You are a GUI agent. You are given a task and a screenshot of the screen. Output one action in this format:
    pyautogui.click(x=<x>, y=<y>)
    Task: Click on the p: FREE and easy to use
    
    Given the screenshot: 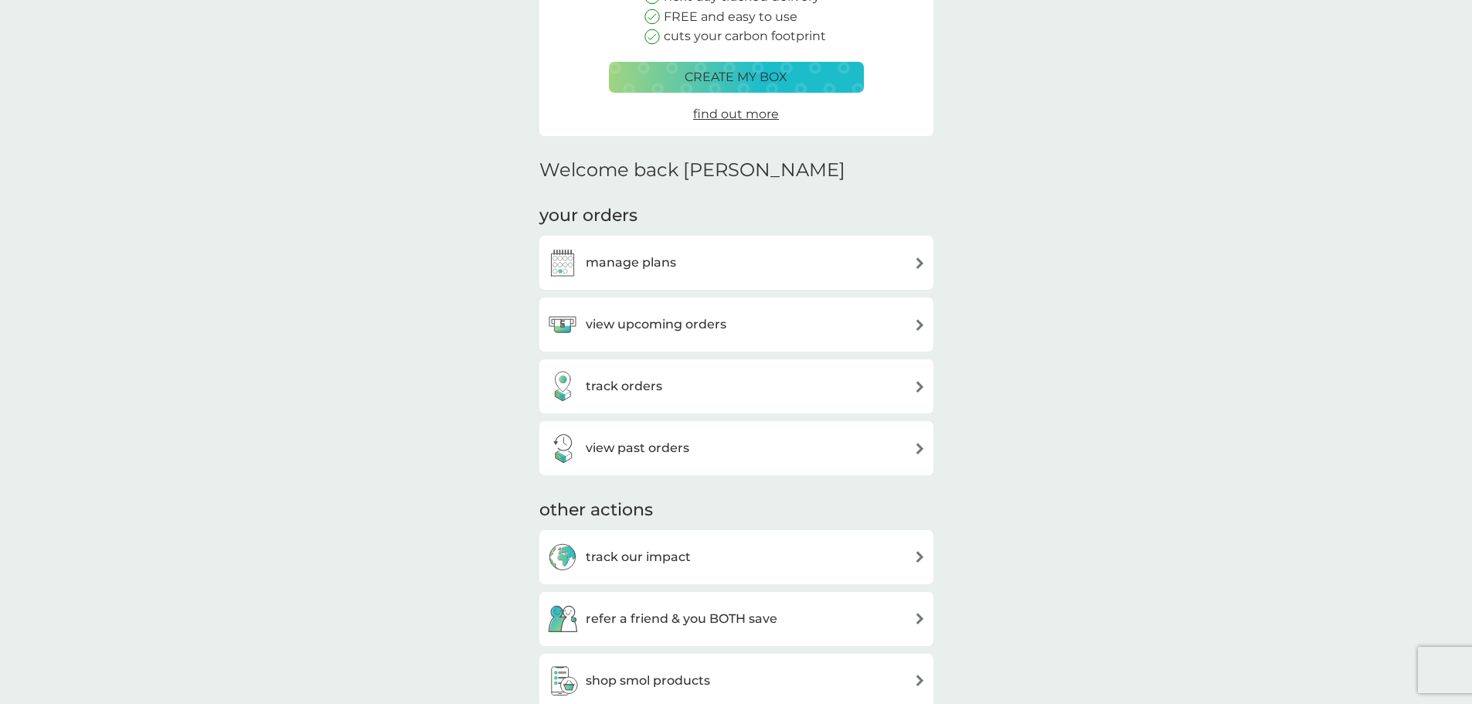 What is the action you would take?
    pyautogui.click(x=730, y=17)
    